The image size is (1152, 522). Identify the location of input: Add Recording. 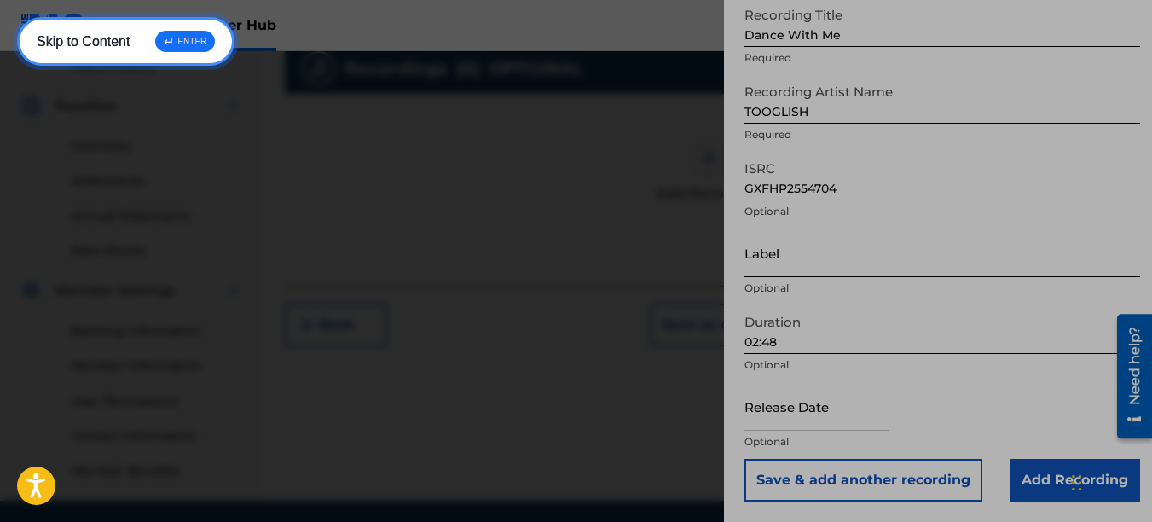
(1075, 480).